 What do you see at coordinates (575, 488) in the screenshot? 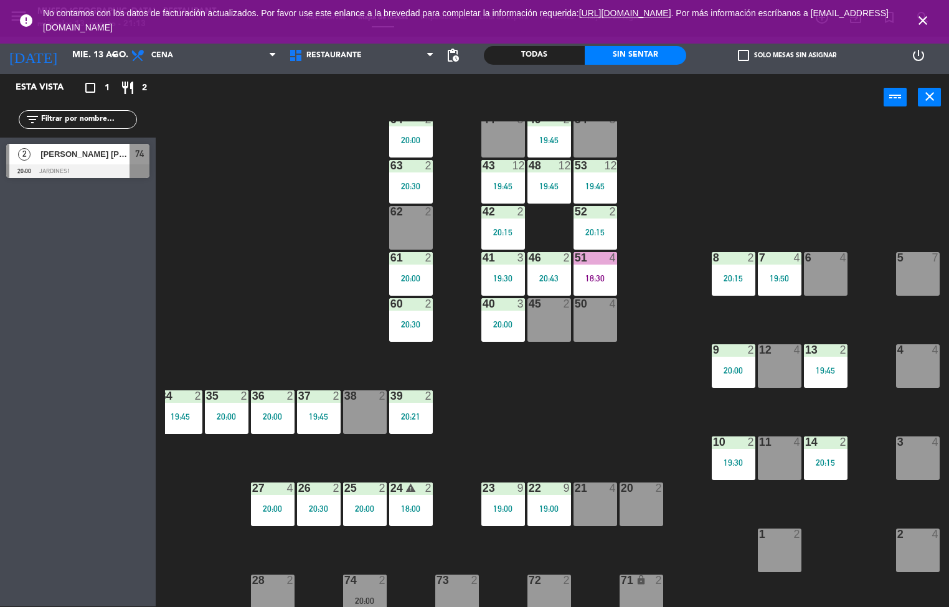
I see `div: 21` at bounding box center [575, 488].